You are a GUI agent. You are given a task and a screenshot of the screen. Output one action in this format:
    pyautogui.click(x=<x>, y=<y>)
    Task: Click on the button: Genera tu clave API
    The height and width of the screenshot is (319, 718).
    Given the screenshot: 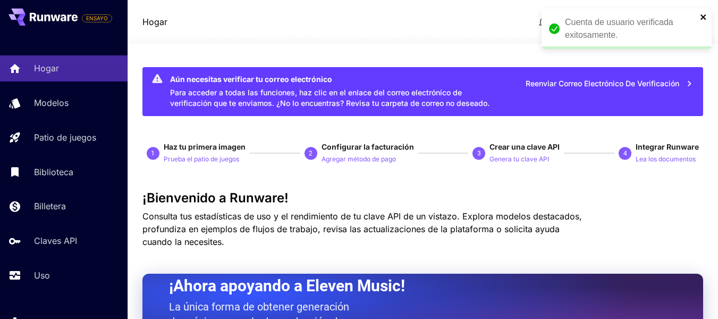 What is the action you would take?
    pyautogui.click(x=520, y=158)
    